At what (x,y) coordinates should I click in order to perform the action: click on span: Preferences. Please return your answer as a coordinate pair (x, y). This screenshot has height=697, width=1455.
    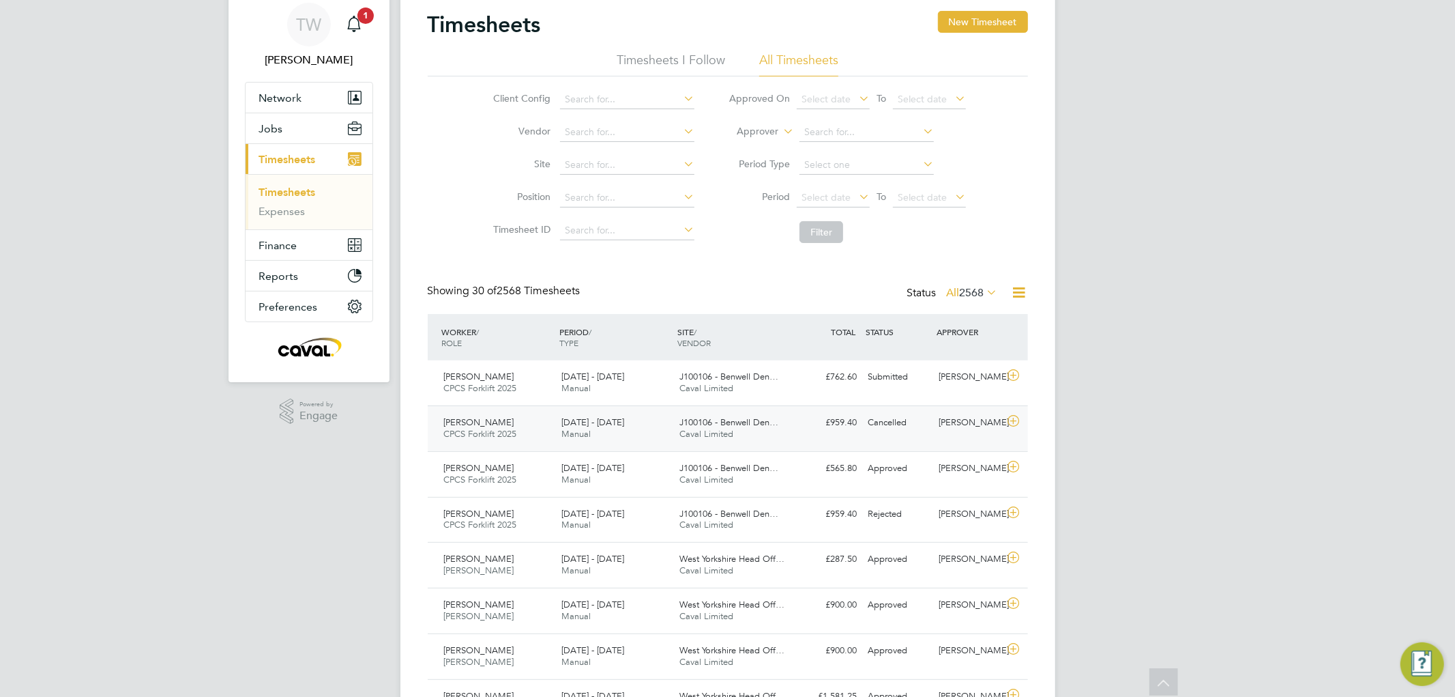
    Looking at the image, I should click on (289, 306).